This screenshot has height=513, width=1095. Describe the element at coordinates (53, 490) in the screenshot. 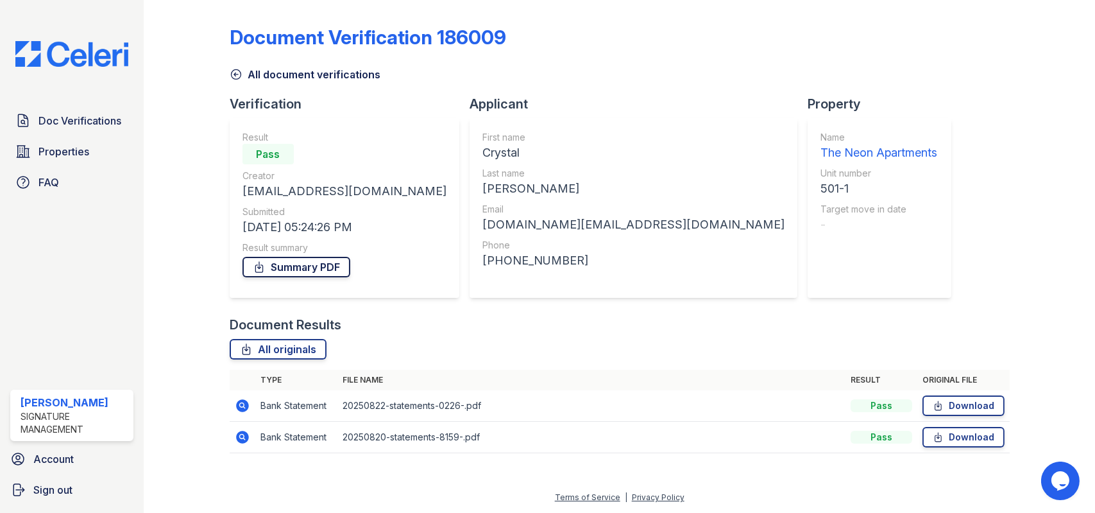

I see `span: Sign out` at that location.